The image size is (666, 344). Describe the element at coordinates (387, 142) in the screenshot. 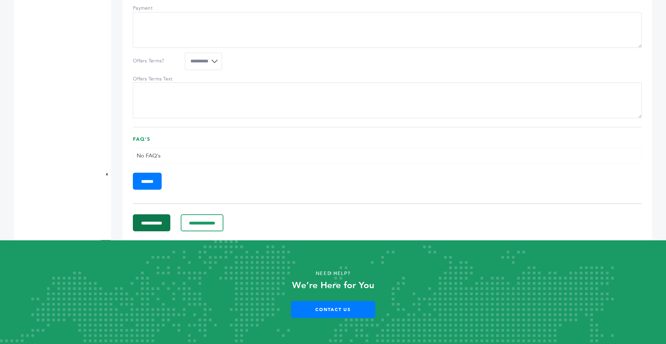

I see `h3: FAQ's` at that location.